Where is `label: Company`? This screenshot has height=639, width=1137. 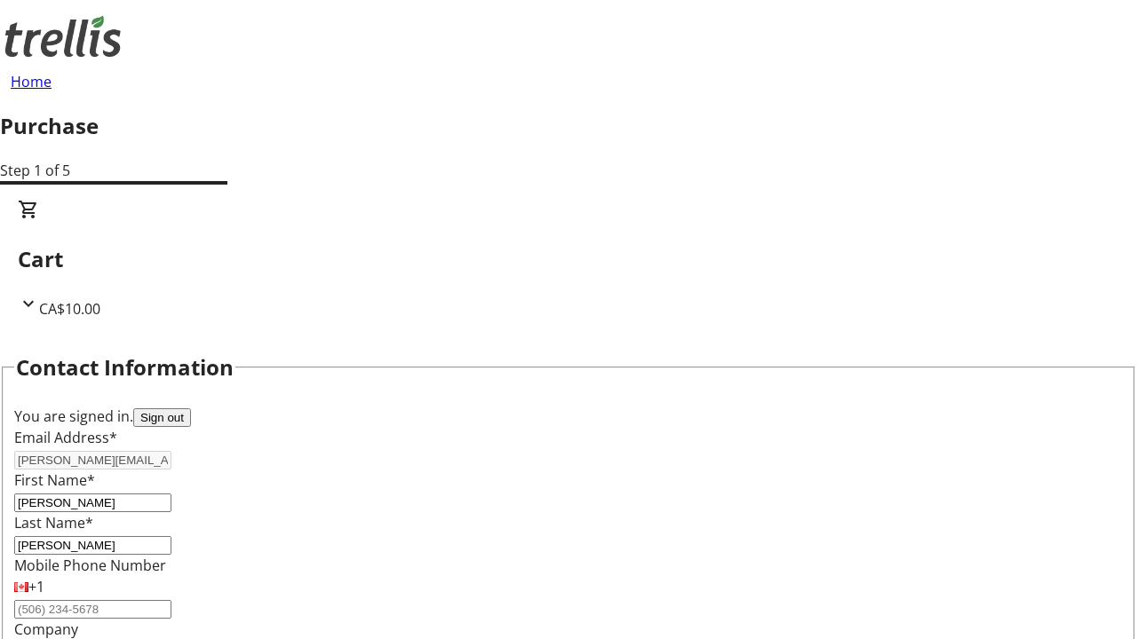
label: Company is located at coordinates (46, 630).